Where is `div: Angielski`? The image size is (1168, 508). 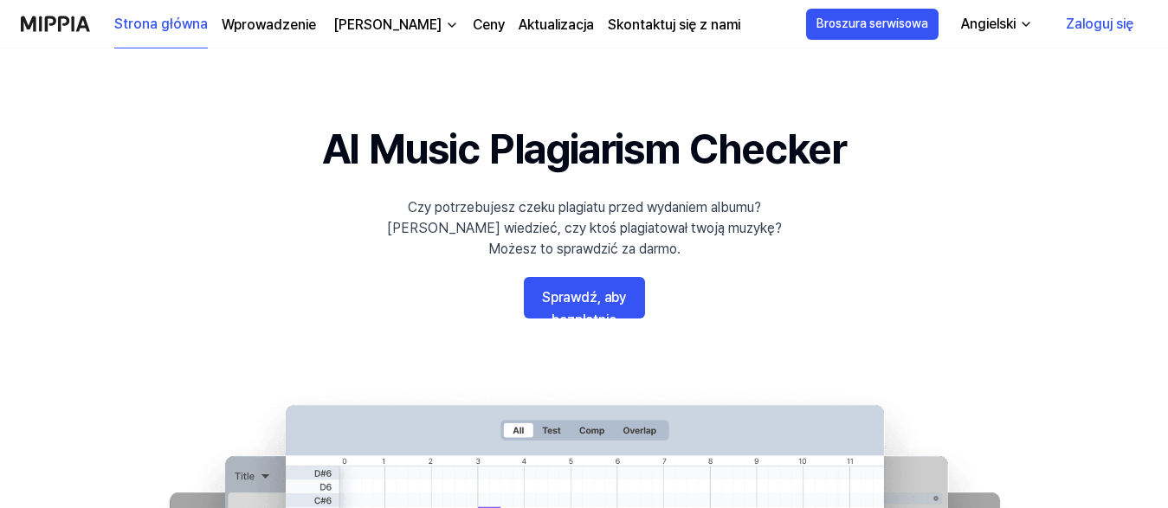 div: Angielski is located at coordinates (988, 24).